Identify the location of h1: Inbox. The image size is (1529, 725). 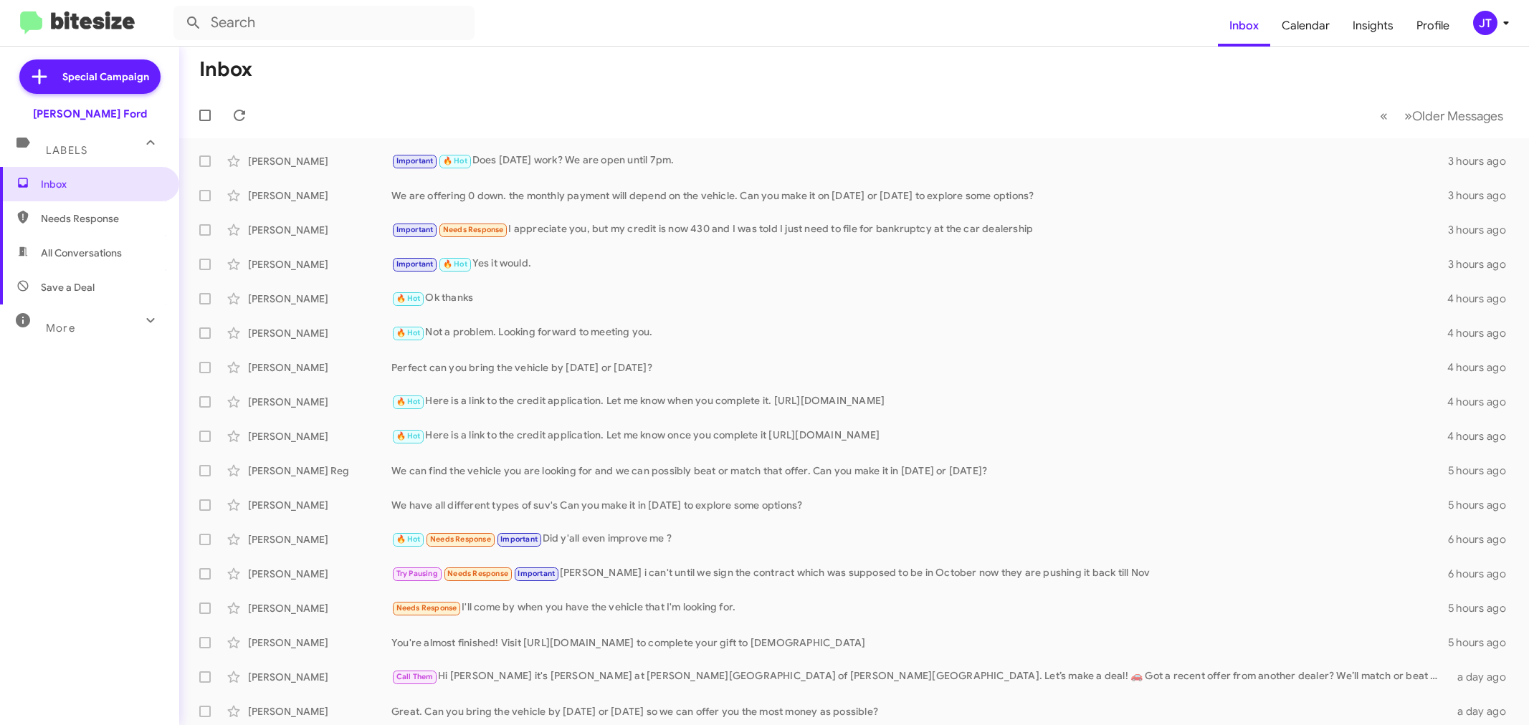
(226, 70).